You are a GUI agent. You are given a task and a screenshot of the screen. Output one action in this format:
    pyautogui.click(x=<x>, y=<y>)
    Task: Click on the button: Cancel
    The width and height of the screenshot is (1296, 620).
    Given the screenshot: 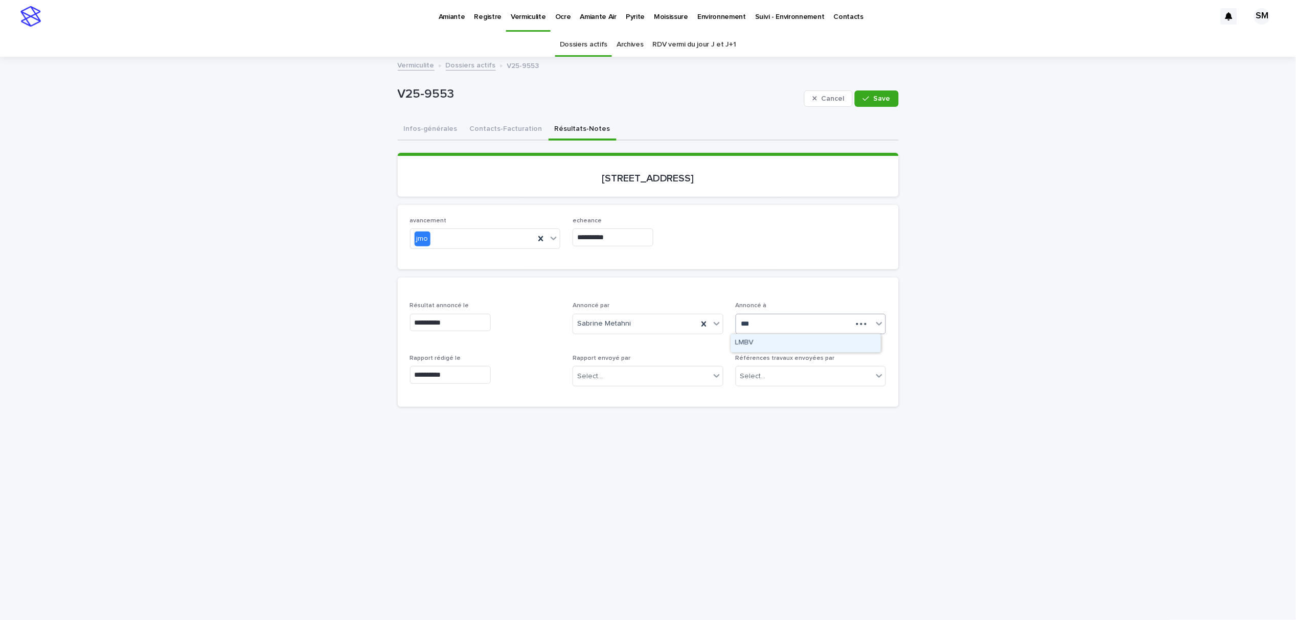 What is the action you would take?
    pyautogui.click(x=829, y=99)
    